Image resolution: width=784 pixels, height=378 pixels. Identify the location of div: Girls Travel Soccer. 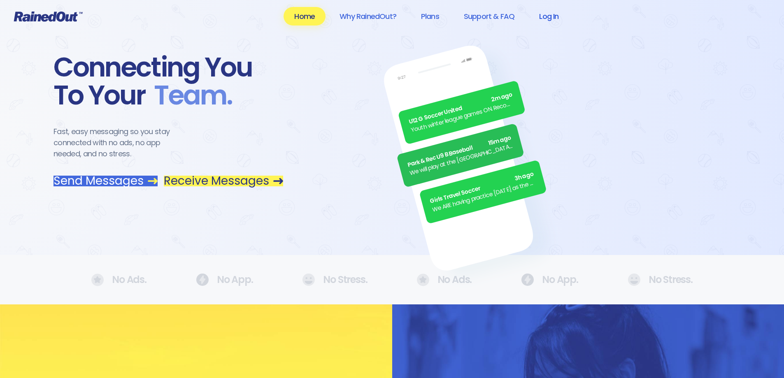
(482, 188).